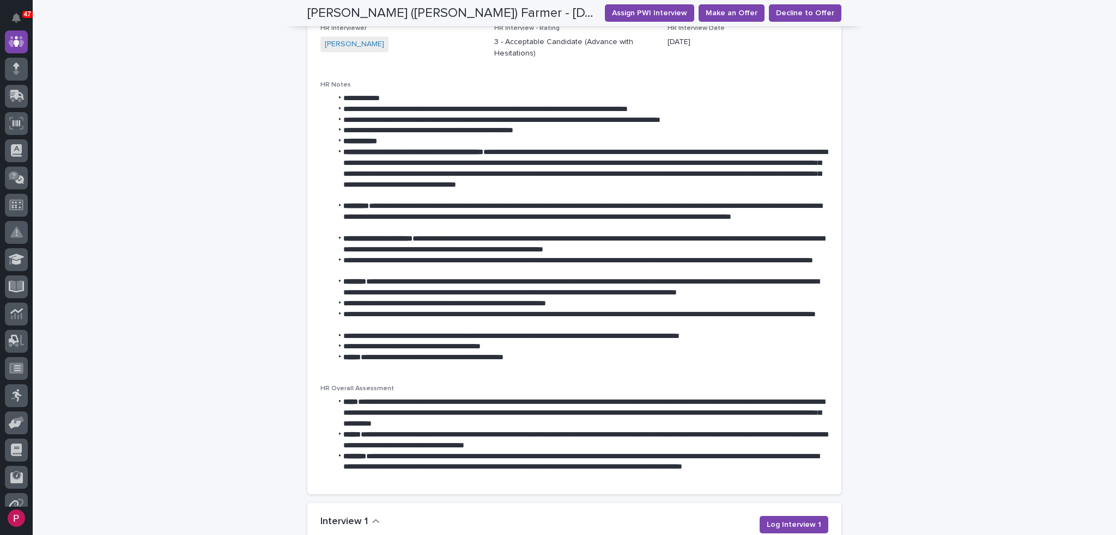 The width and height of the screenshot is (1116, 535). I want to click on h2: Interview 1, so click(344, 522).